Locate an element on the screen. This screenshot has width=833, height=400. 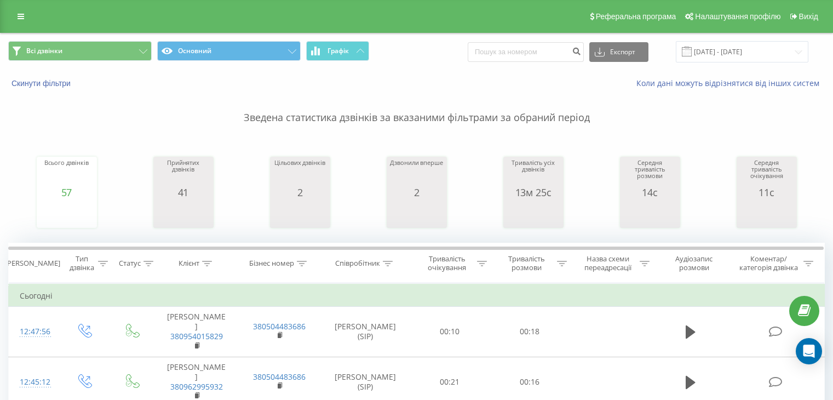
div: Середня тривалість очікування is located at coordinates (767, 173).